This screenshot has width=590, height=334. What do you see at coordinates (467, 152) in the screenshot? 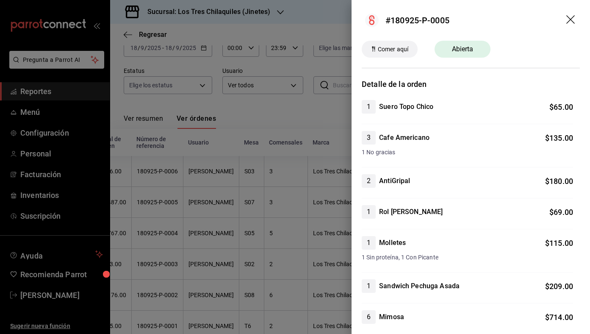
I see `span: 1 No gracias` at bounding box center [467, 152].